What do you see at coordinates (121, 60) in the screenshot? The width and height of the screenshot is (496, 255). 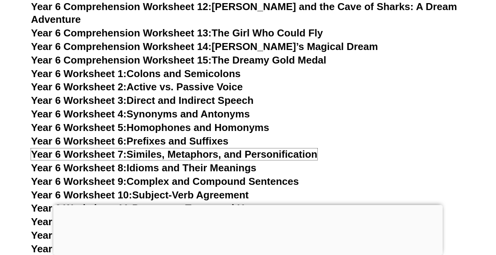 I see `span: Year 6 Comprehension Worksheet 15:` at bounding box center [121, 60].